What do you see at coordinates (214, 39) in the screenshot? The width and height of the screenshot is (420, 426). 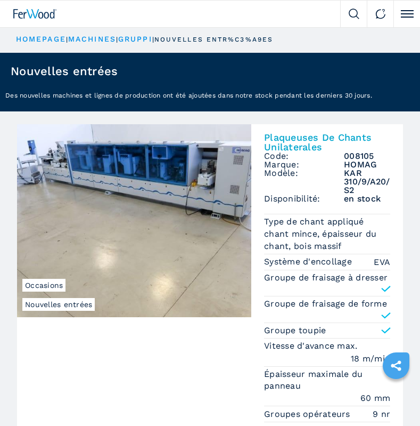 I see `p: nouvelles entr%C3%A9es` at bounding box center [214, 39].